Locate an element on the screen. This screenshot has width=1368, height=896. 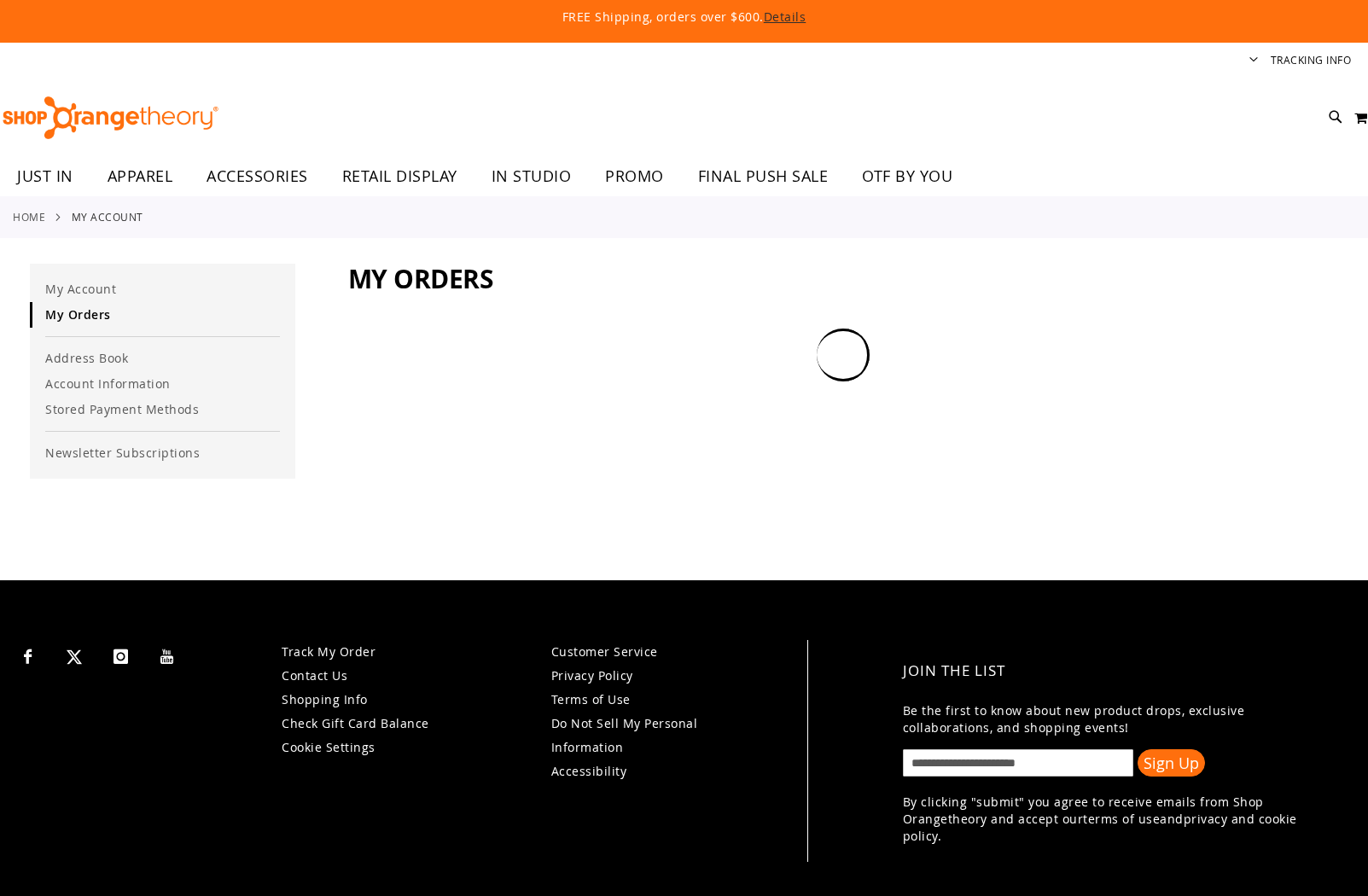
a: Account Information is located at coordinates (162, 384).